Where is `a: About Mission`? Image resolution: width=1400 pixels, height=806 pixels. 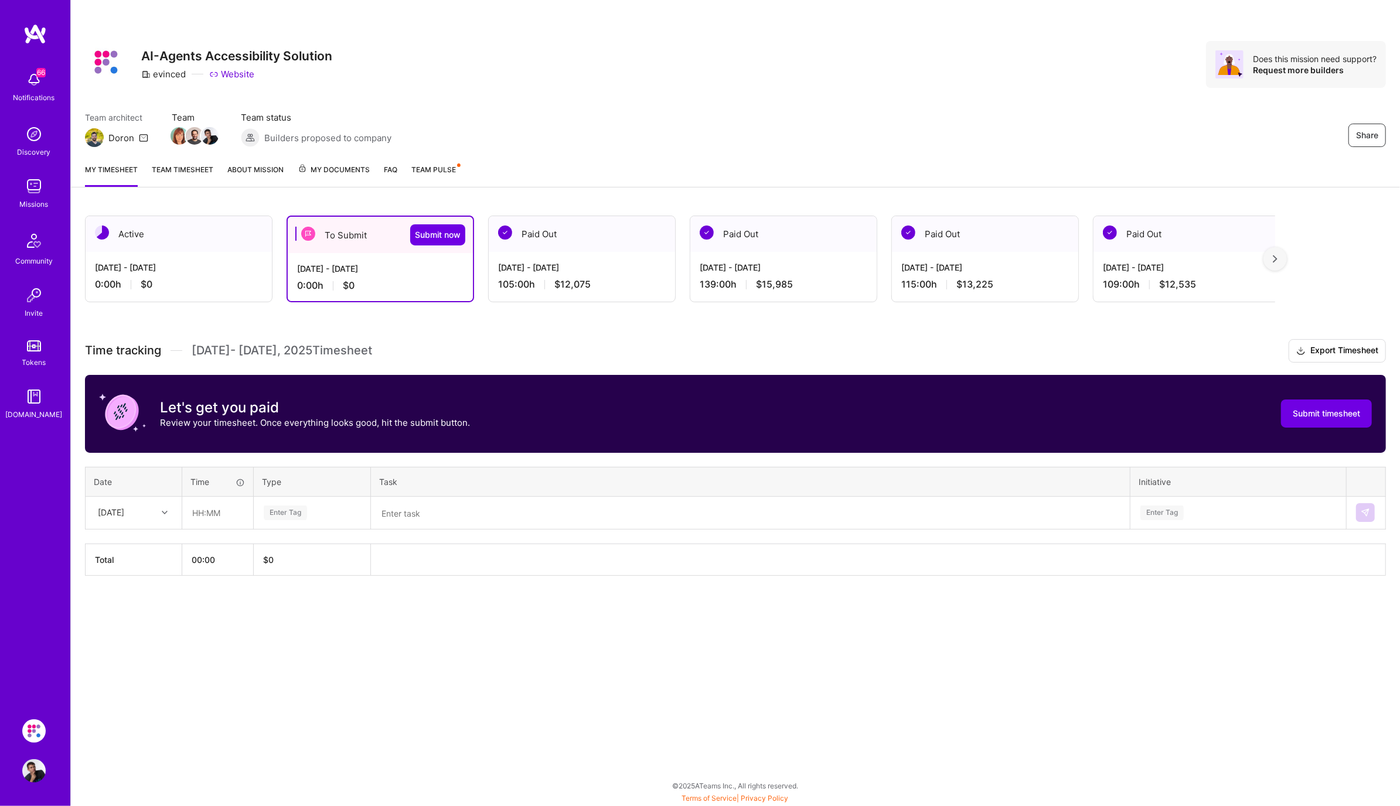
a: About Mission is located at coordinates (256, 175).